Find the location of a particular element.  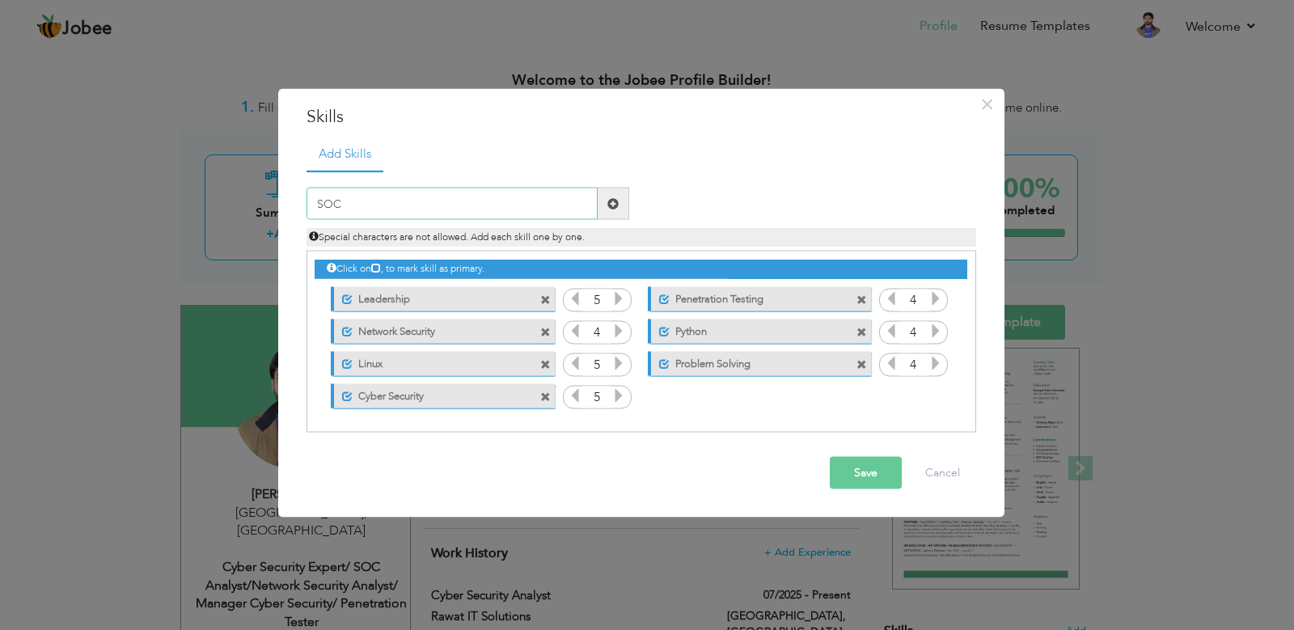

label: Cyber Security is located at coordinates (433, 393).